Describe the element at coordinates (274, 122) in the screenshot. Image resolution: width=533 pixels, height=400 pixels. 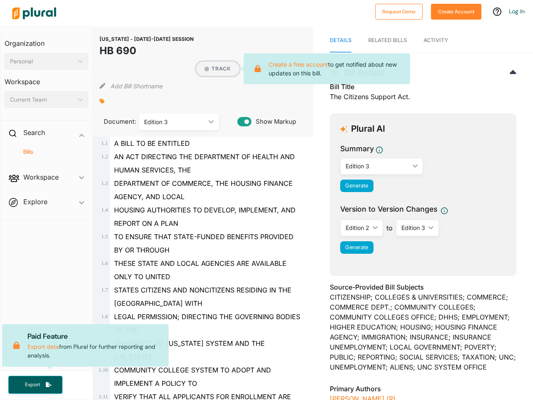
I see `span: Show Markup` at that location.